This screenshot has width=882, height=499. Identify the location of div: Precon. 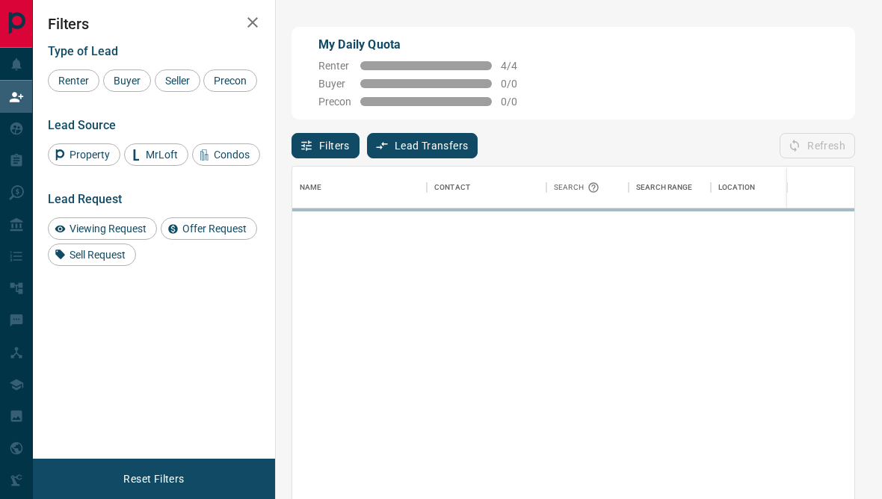
(230, 81).